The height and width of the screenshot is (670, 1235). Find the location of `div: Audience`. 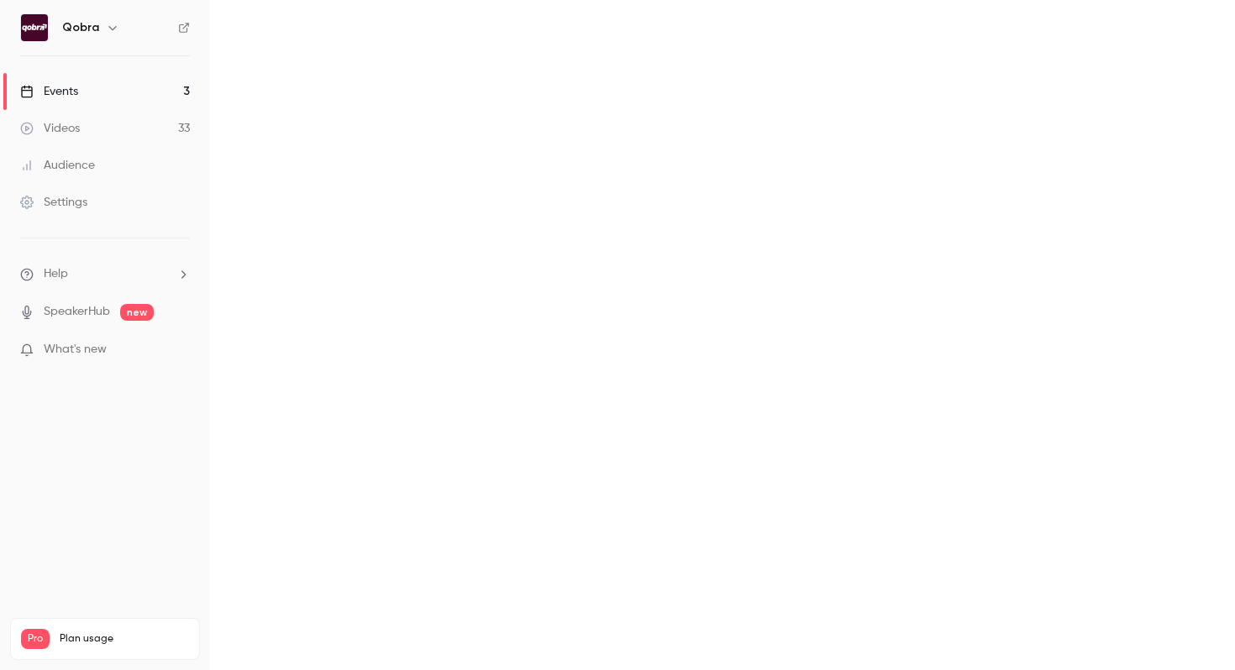

div: Audience is located at coordinates (57, 166).